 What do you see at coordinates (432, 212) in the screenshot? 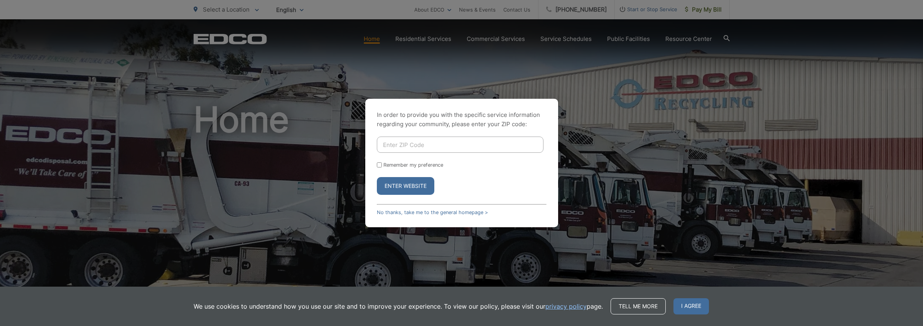
I see `a: No thanks, take me to the general homepage >` at bounding box center [432, 212].